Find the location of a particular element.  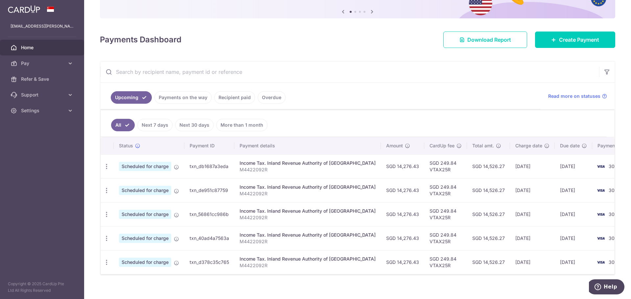

a: Download Report is located at coordinates (485, 40).